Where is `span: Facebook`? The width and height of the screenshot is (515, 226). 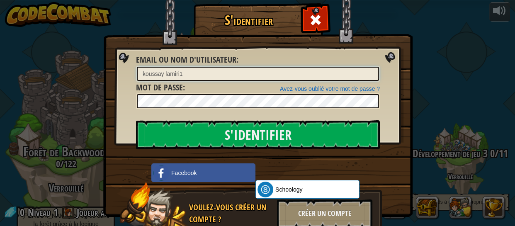
span: Facebook is located at coordinates (184, 173).